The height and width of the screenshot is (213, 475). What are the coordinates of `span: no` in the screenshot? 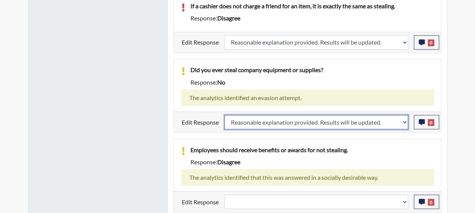 It's located at (221, 82).